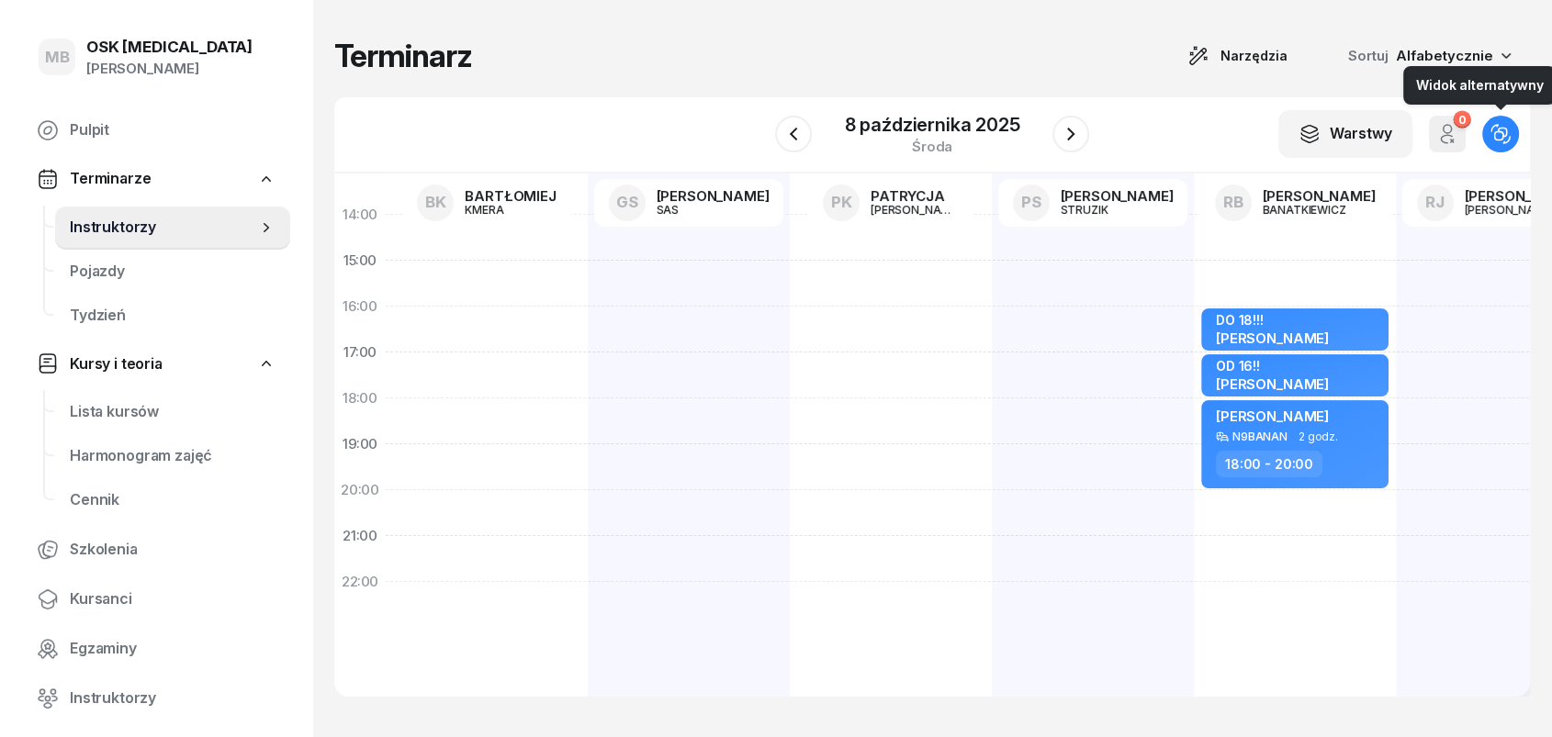  What do you see at coordinates (116, 365) in the screenshot?
I see `span: Kursy i teoria` at bounding box center [116, 365].